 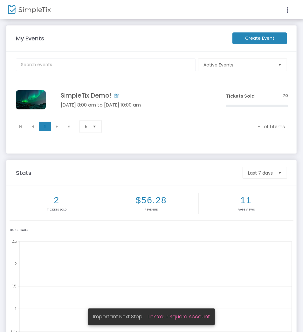 What do you see at coordinates (57, 200) in the screenshot?
I see `h2: 2` at bounding box center [57, 200].